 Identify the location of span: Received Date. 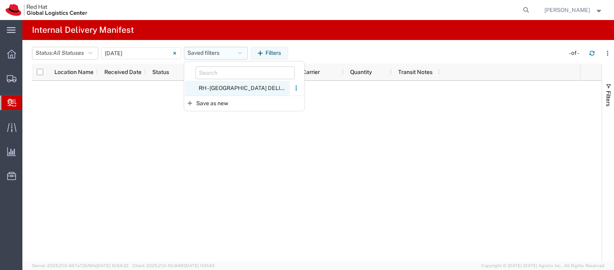
(123, 72).